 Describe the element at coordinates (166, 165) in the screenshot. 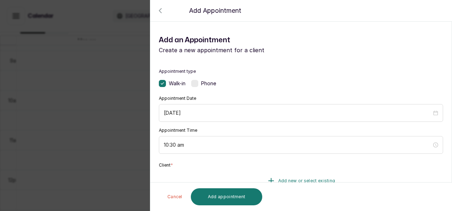

I see `label: Client` at that location.